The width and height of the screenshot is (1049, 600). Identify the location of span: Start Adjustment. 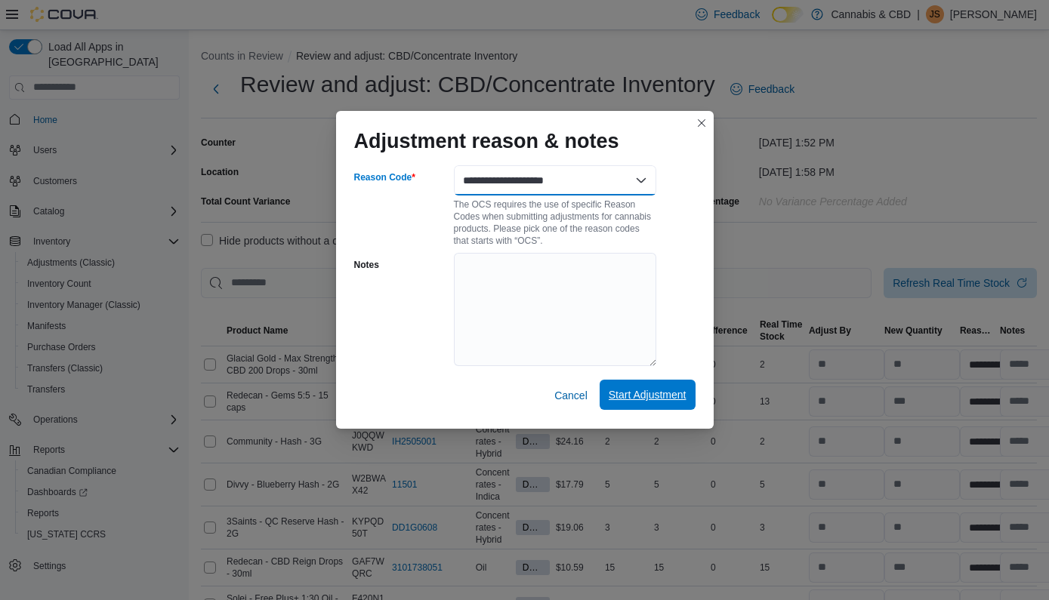
(647, 395).